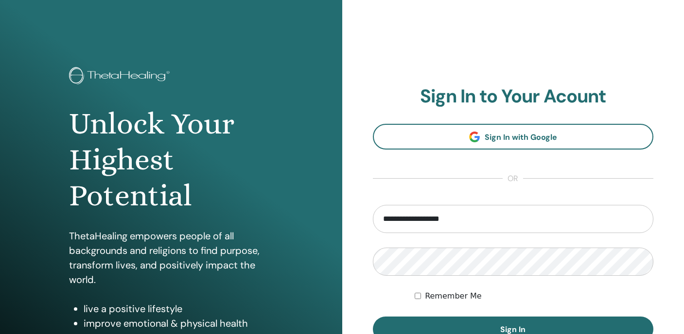  What do you see at coordinates (453, 297) in the screenshot?
I see `label: Remember Me` at bounding box center [453, 297].